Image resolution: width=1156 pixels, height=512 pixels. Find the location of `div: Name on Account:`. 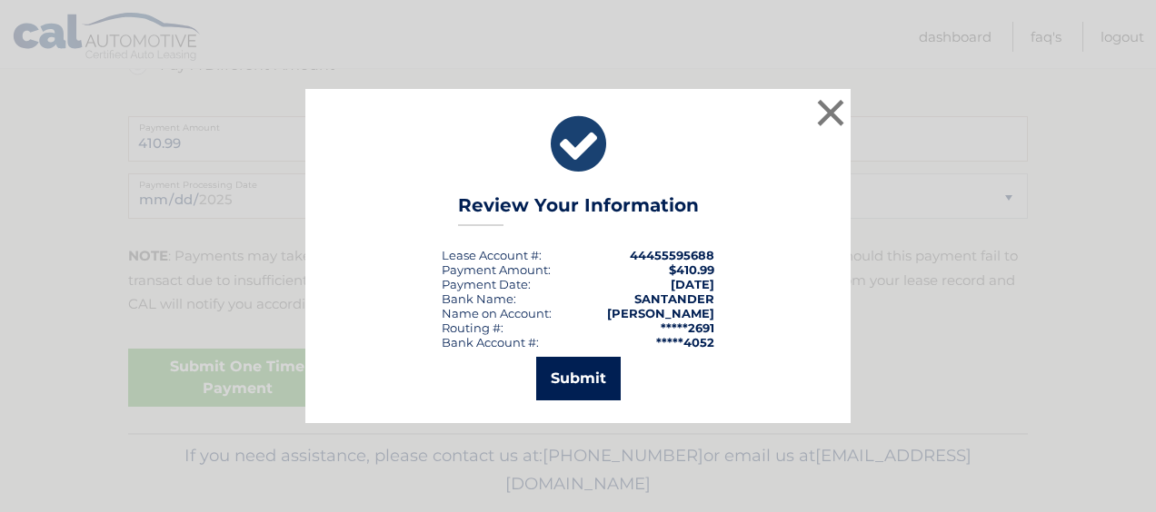

div: Name on Account: is located at coordinates (496, 313).